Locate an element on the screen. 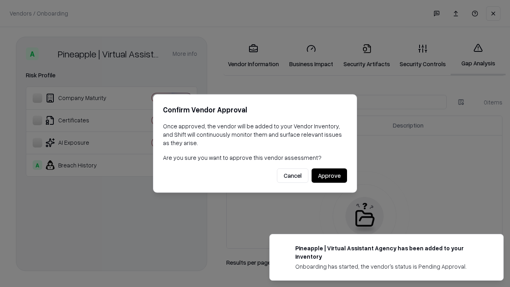 This screenshot has width=510, height=287. p: Once approved, the vendor will be added to your Vendor Inventory, and Shift will continuously mon... is located at coordinates (255, 134).